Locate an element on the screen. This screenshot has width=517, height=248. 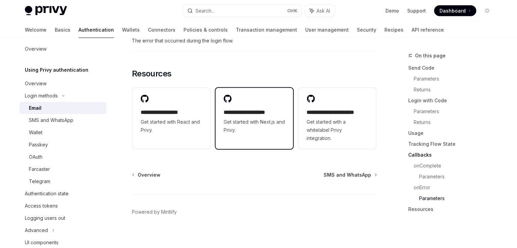
div: Advanced is located at coordinates (36, 231).